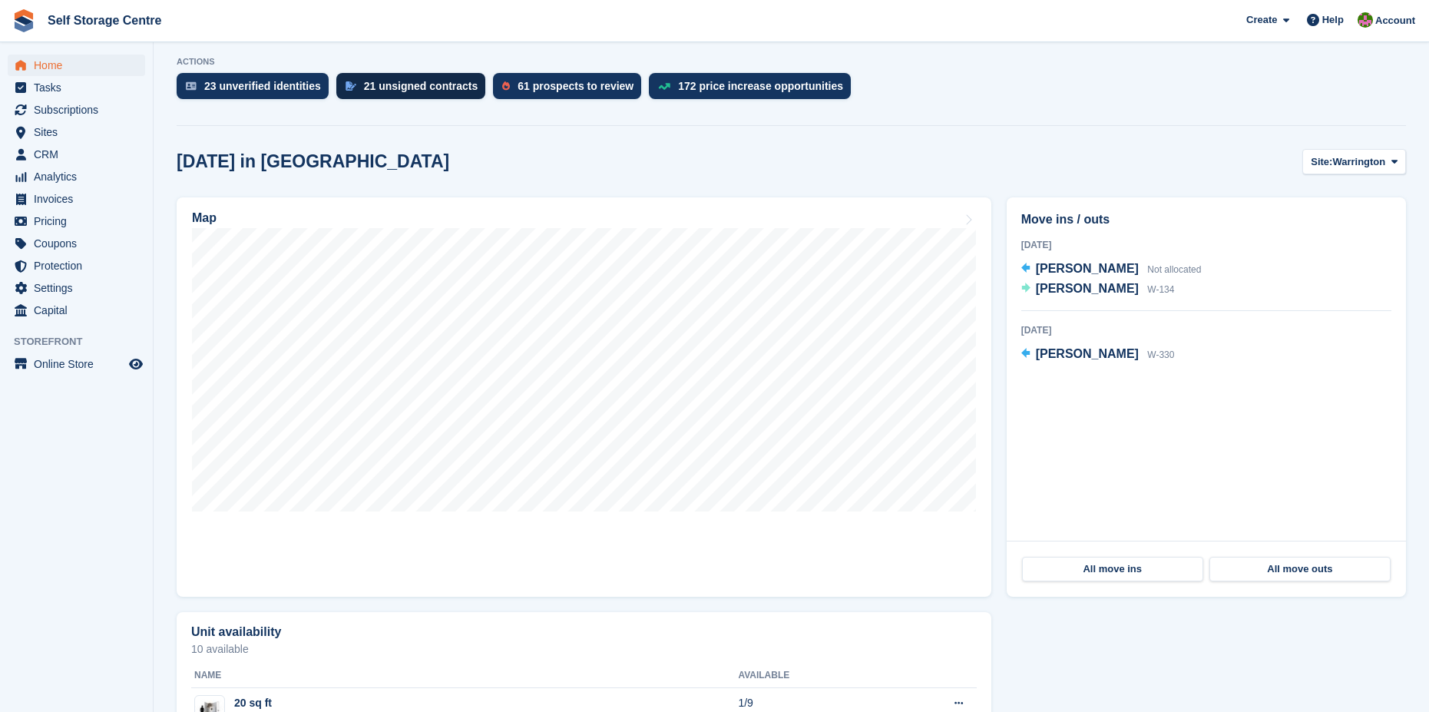 This screenshot has height=712, width=1429. Describe the element at coordinates (104, 20) in the screenshot. I see `a: Self Storage Centre` at that location.